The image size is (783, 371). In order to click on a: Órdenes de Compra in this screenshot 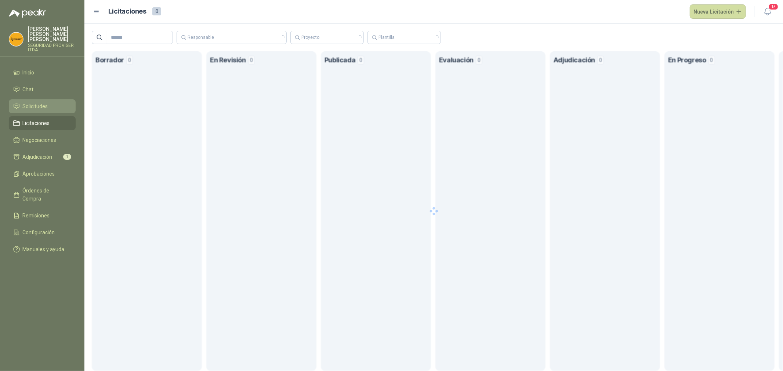, I will do `click(42, 195)`.